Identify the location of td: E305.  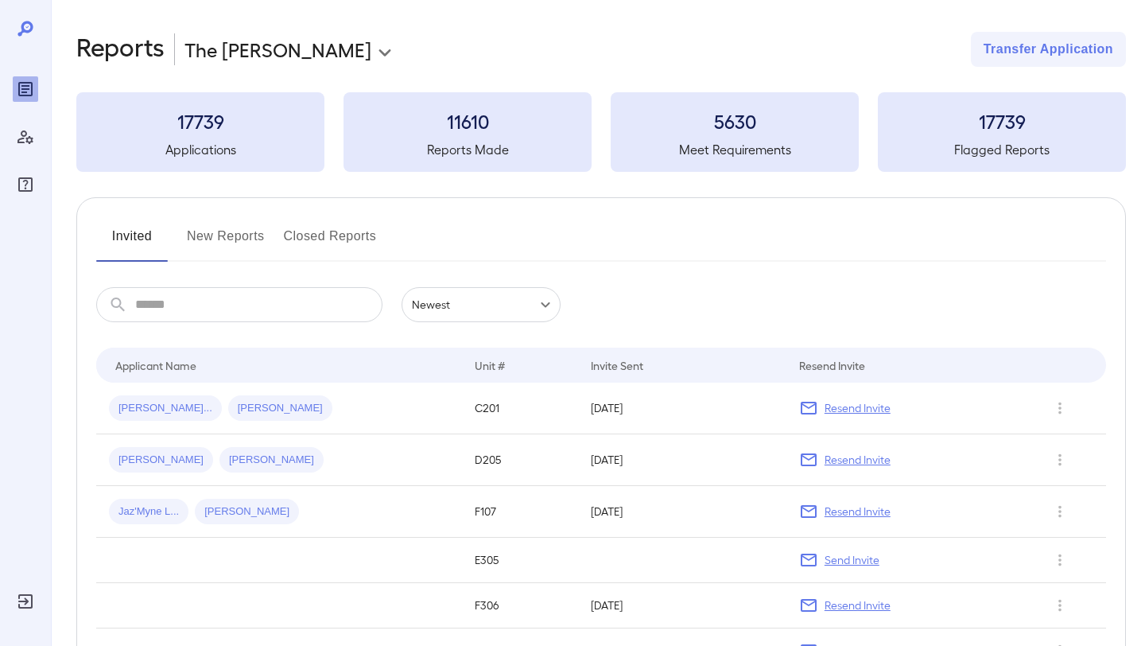
(520, 560).